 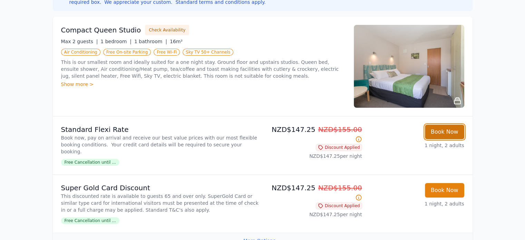 What do you see at coordinates (203, 69) in the screenshot?
I see `p: This is our smallest room and ideally suited for a one night stay. Ground floor and upstairs stud...` at bounding box center [203, 69].